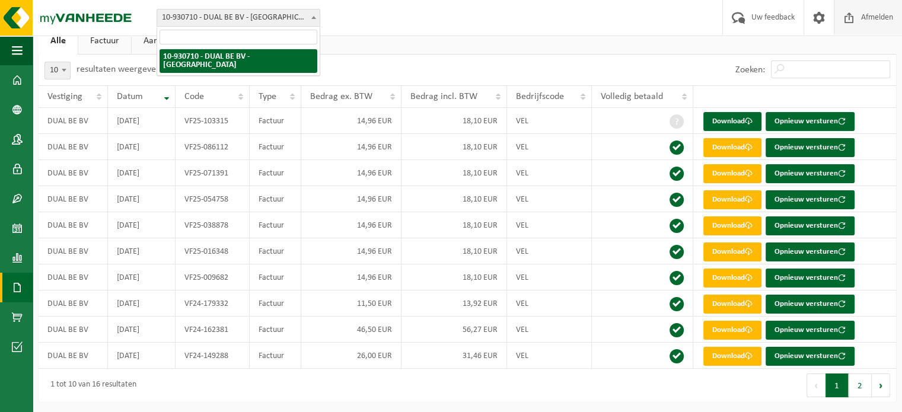 This screenshot has height=412, width=902. I want to click on a: Aankoopborderel, so click(176, 41).